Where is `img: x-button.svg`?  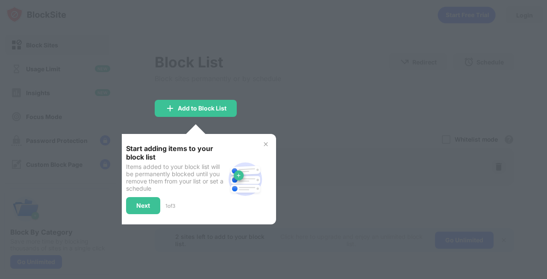 img: x-button.svg is located at coordinates (266, 144).